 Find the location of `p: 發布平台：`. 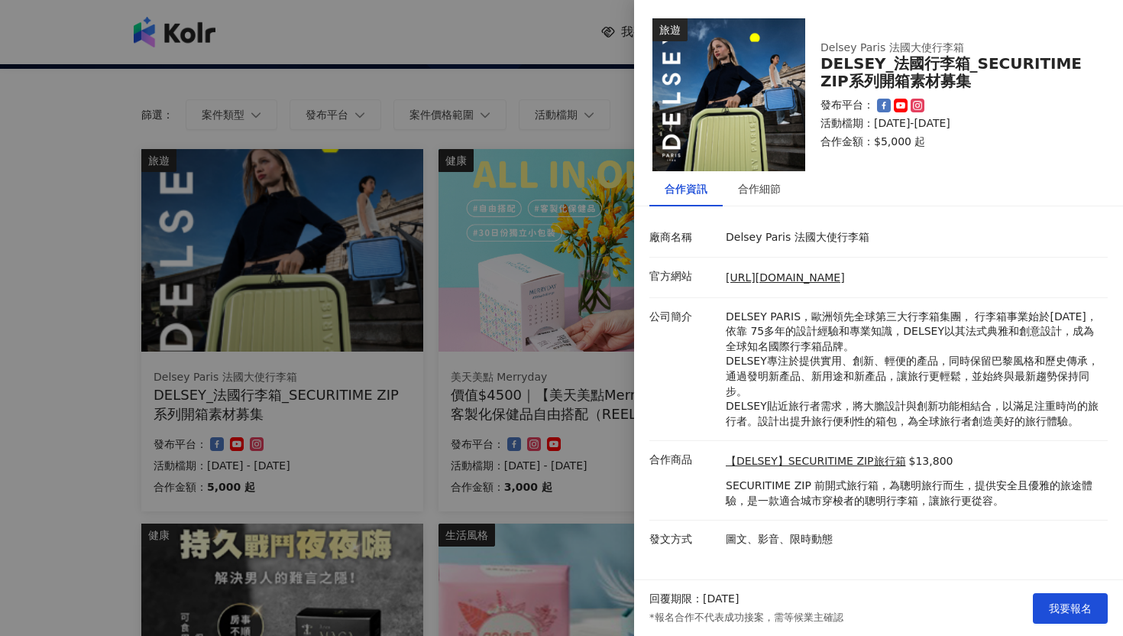

p: 發布平台： is located at coordinates (847, 105).